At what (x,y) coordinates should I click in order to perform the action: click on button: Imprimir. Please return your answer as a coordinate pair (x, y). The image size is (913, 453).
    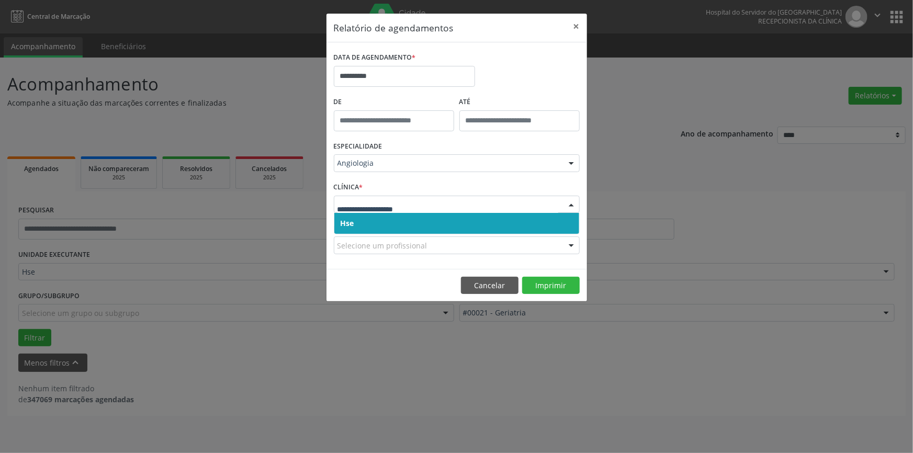
    Looking at the image, I should click on (551, 286).